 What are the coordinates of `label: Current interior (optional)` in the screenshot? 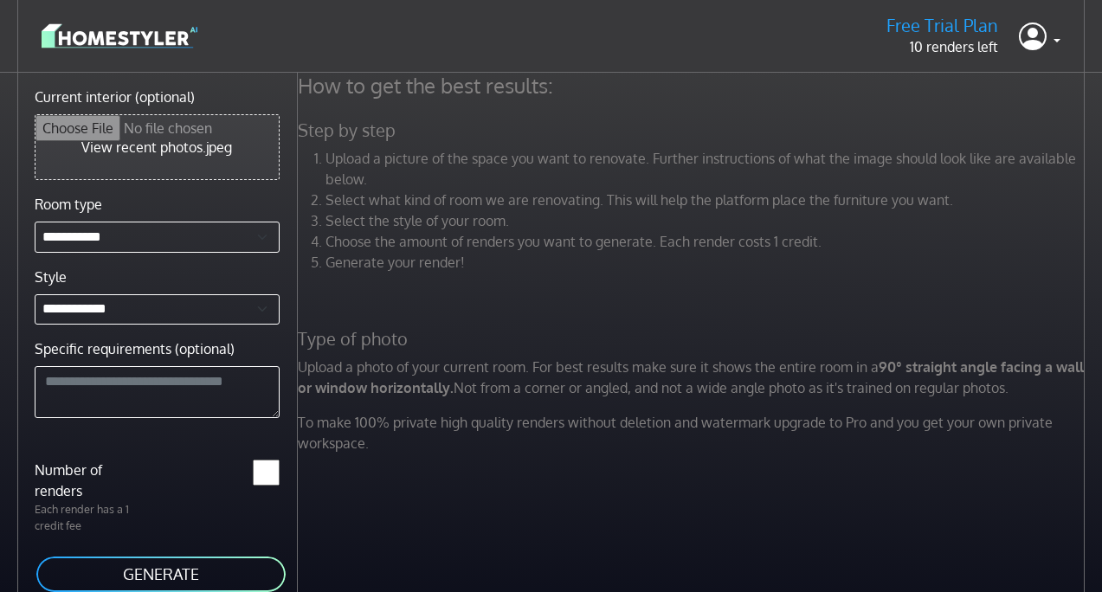 It's located at (114, 97).